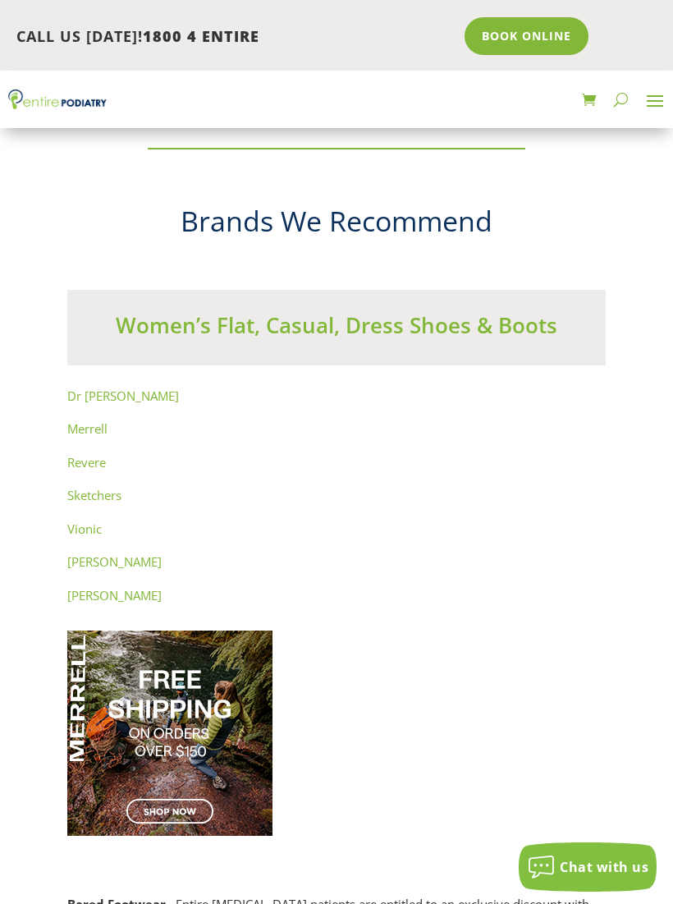 This screenshot has height=904, width=673. I want to click on a: Vionic, so click(85, 529).